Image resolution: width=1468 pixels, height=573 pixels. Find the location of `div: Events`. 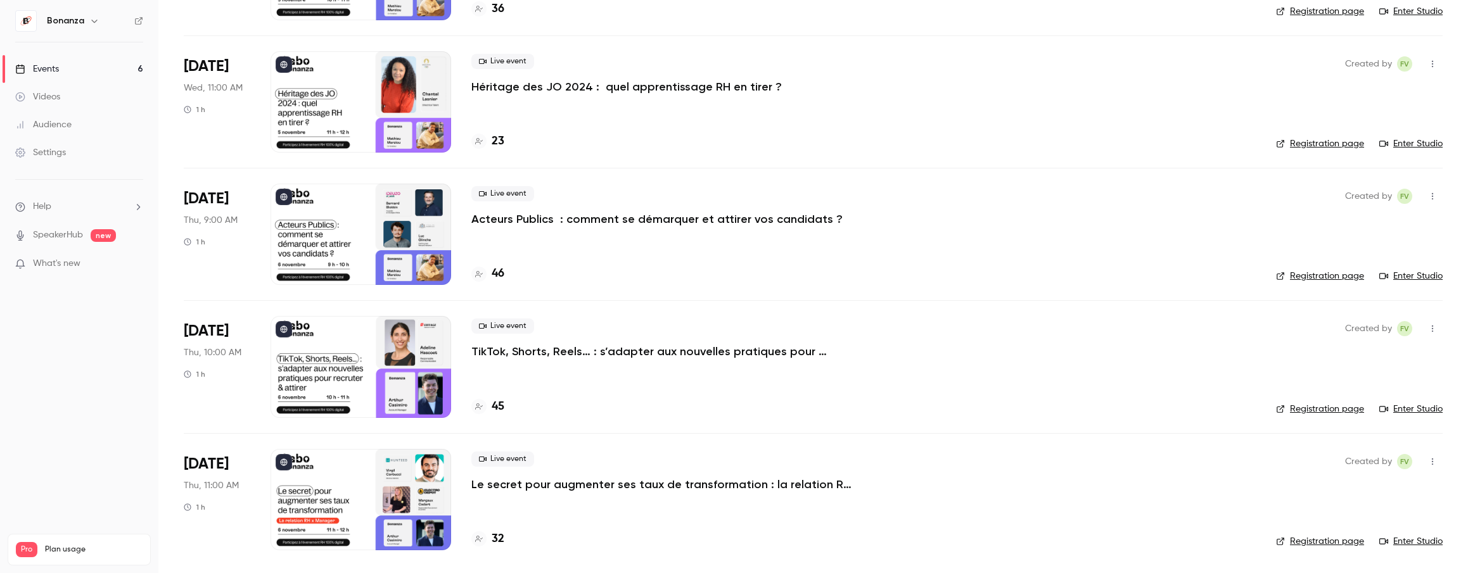

div: Events is located at coordinates (37, 69).